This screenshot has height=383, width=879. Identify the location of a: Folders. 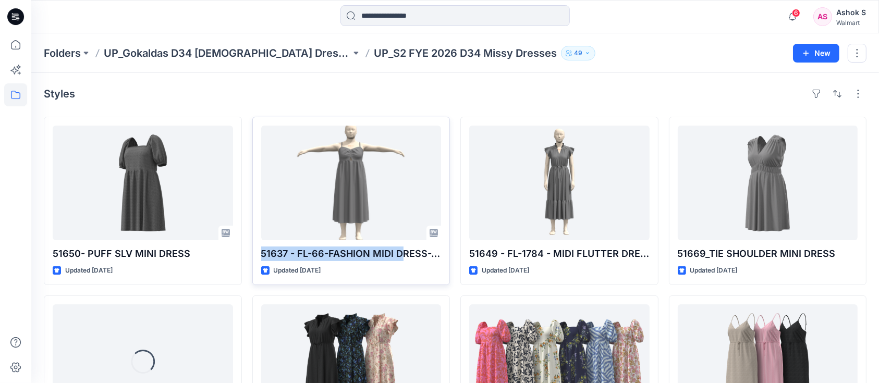
(62, 53).